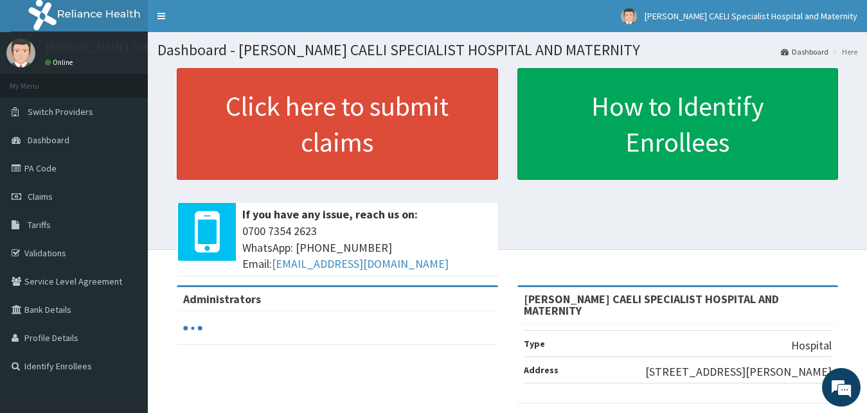  I want to click on span: Claims, so click(40, 197).